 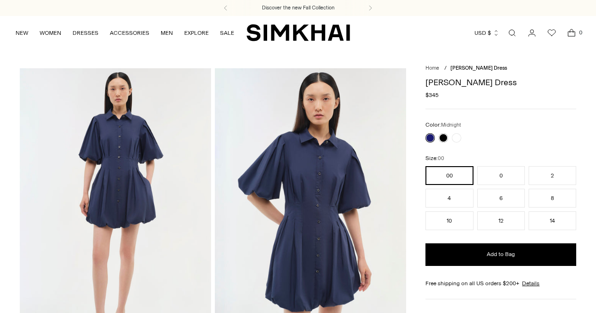 I want to click on span: 00, so click(x=441, y=158).